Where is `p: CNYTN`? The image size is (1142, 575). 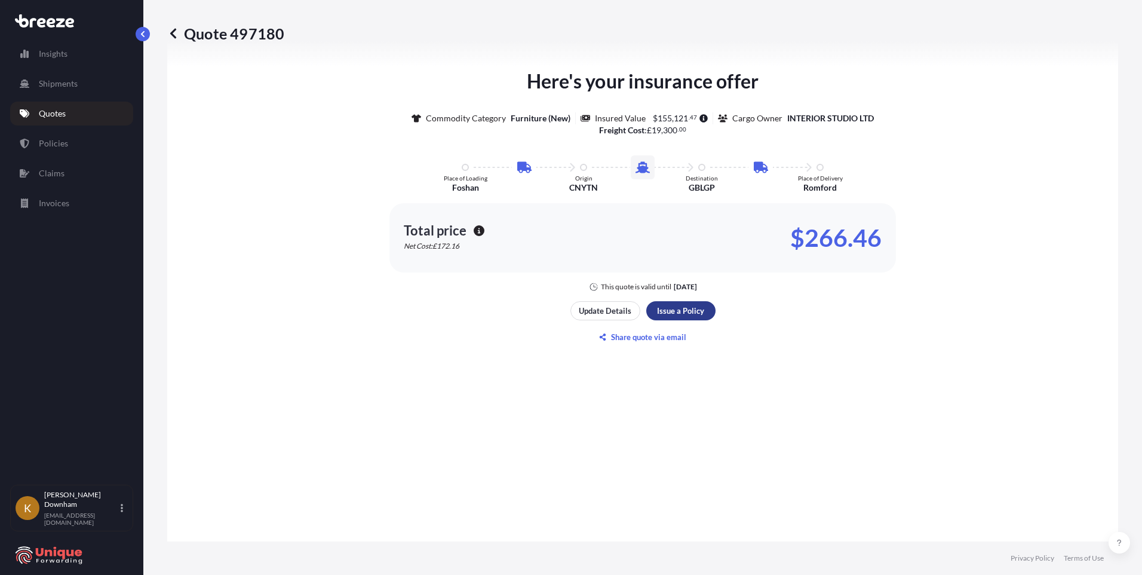 p: CNYTN is located at coordinates (584, 188).